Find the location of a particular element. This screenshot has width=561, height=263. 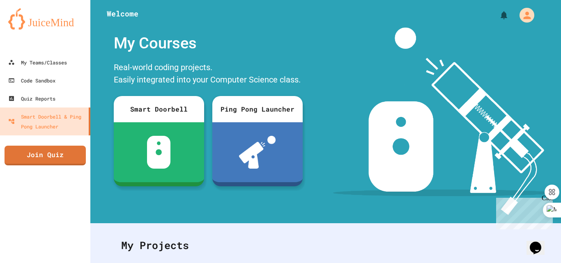

div: Real-world coding projects. Easily integrated into your Computer Science class. is located at coordinates (208, 74).